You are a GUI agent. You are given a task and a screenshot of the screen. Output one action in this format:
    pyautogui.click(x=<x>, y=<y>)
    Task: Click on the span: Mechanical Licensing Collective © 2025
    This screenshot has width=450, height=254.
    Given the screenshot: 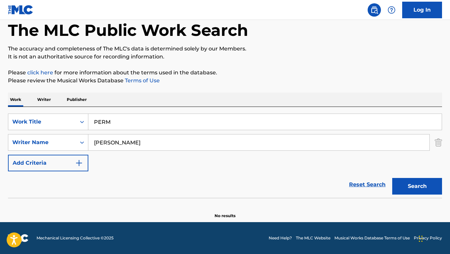 What is the action you would take?
    pyautogui.click(x=75, y=238)
    